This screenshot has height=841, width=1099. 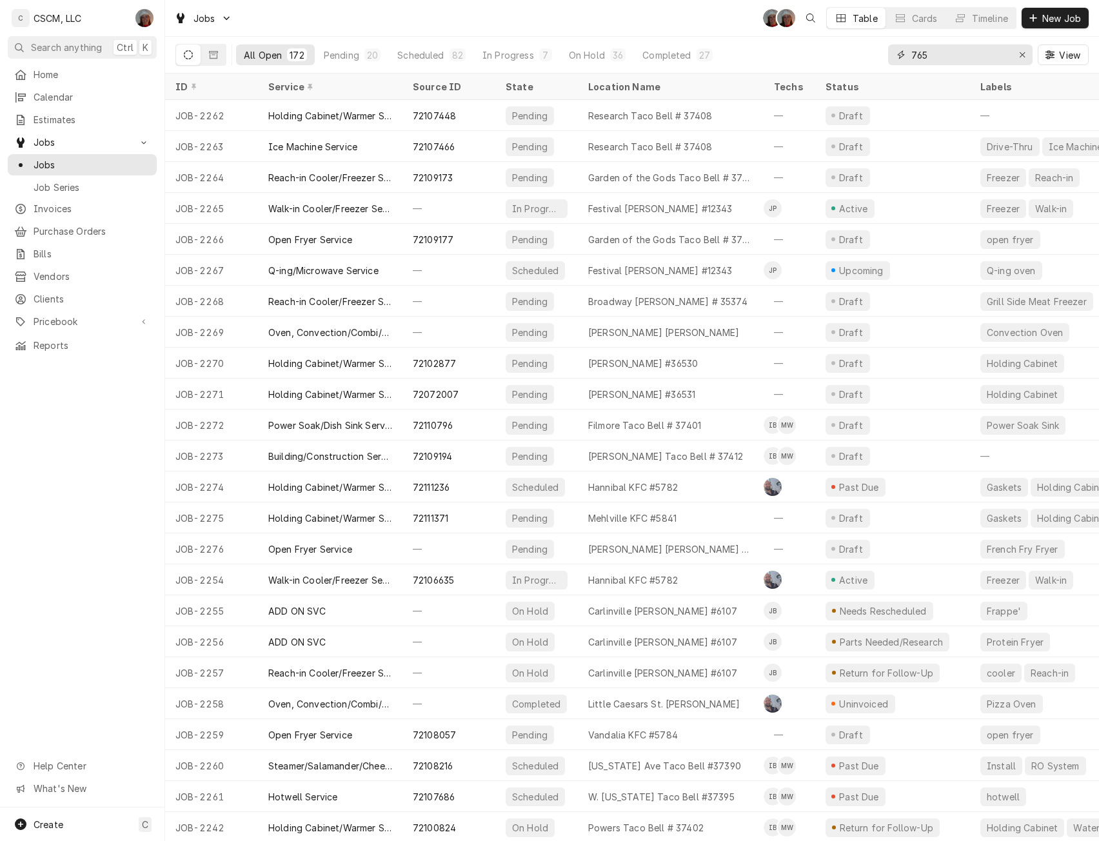 What do you see at coordinates (92, 345) in the screenshot?
I see `span: Reports` at bounding box center [92, 345].